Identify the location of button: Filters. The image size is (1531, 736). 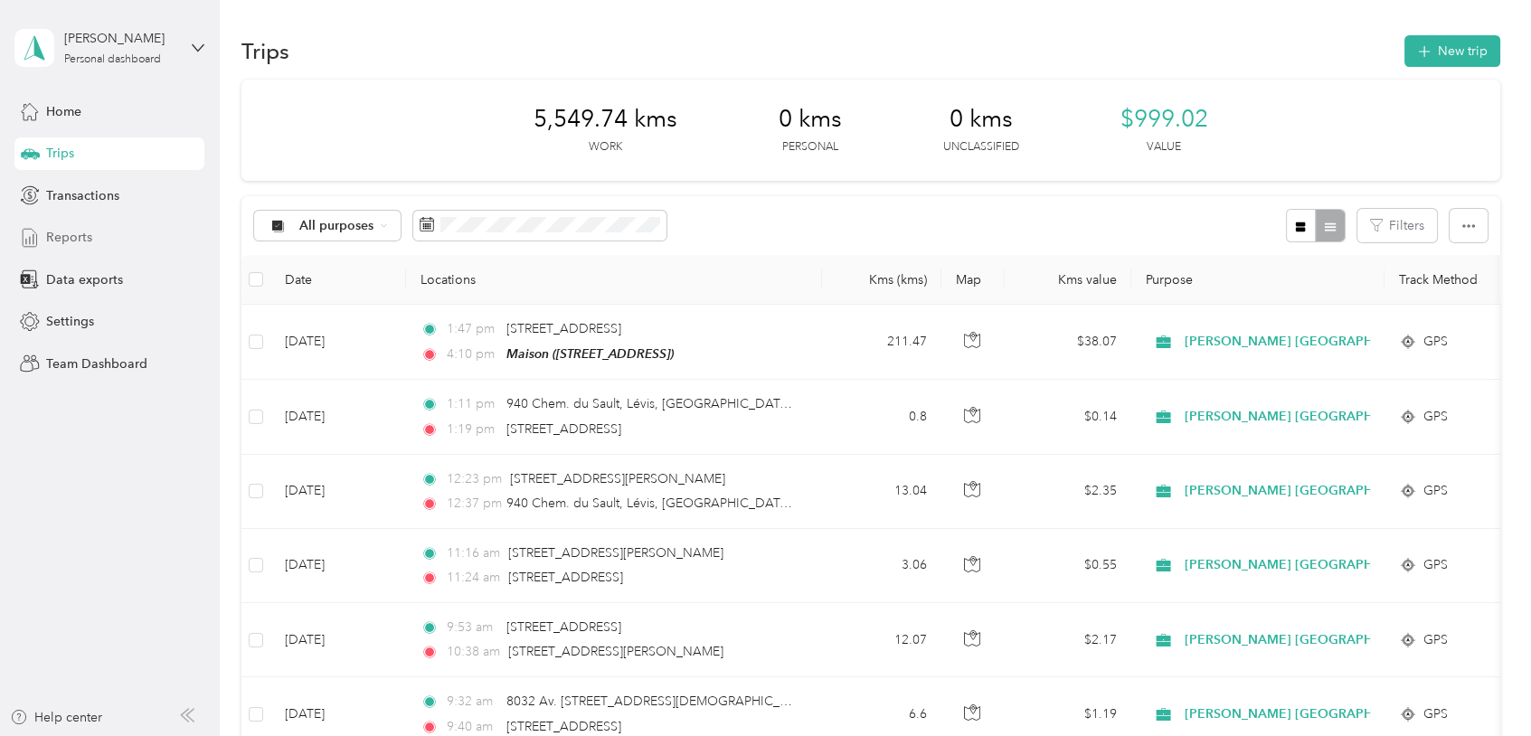
(1397, 225).